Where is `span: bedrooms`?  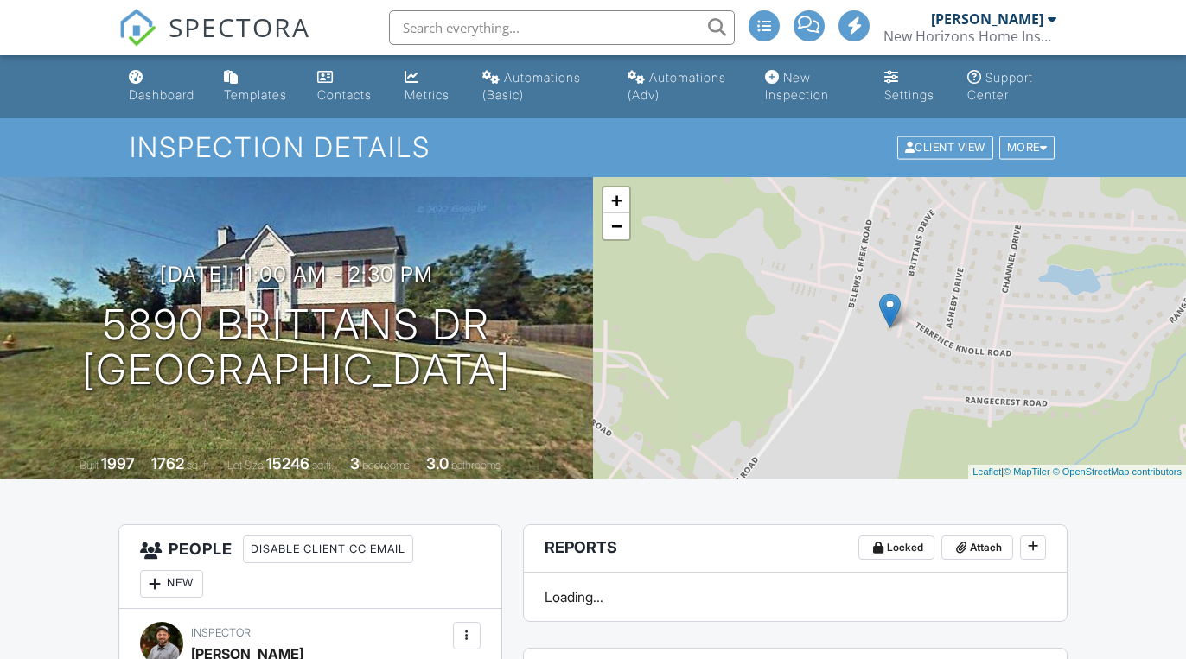 span: bedrooms is located at coordinates (385, 465).